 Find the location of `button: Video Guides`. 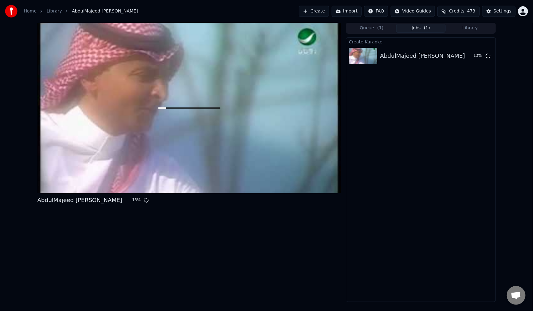

button: Video Guides is located at coordinates (413, 11).